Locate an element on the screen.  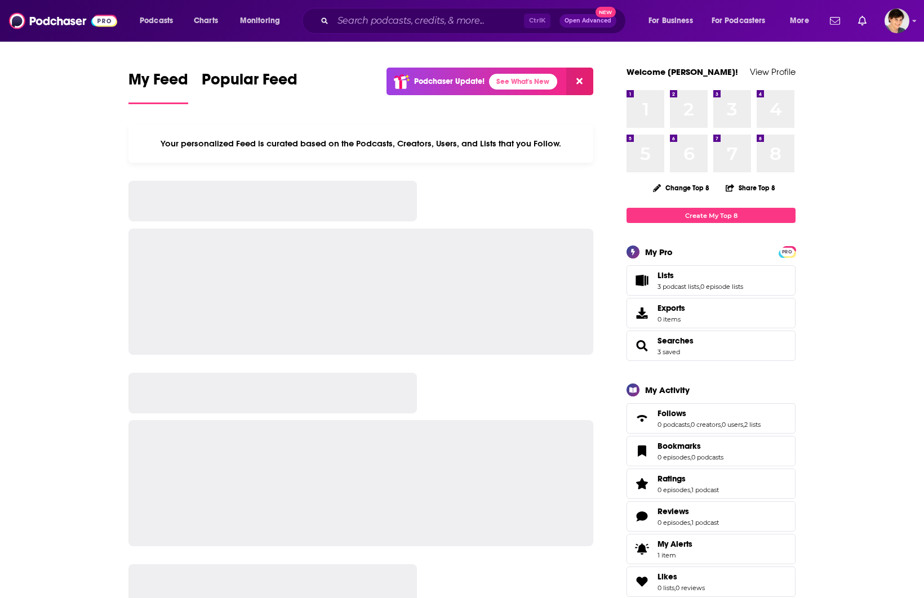
a: My Feed is located at coordinates (158, 87).